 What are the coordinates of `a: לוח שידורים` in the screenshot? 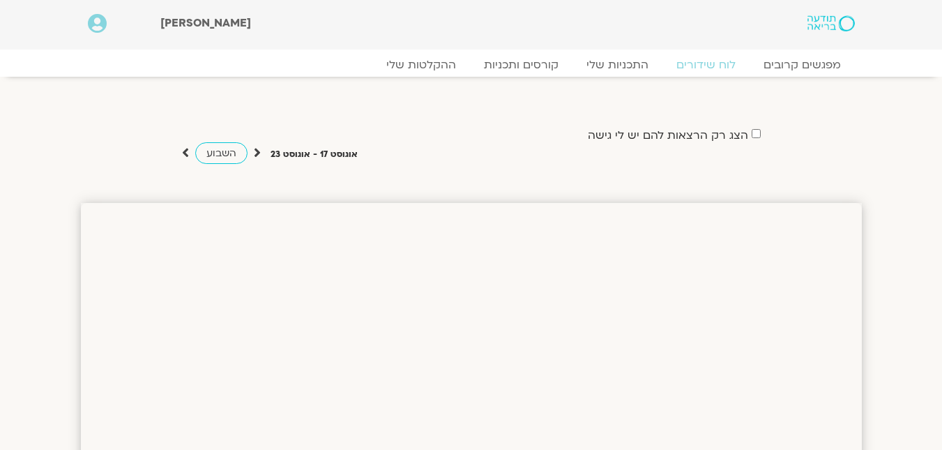 It's located at (706, 65).